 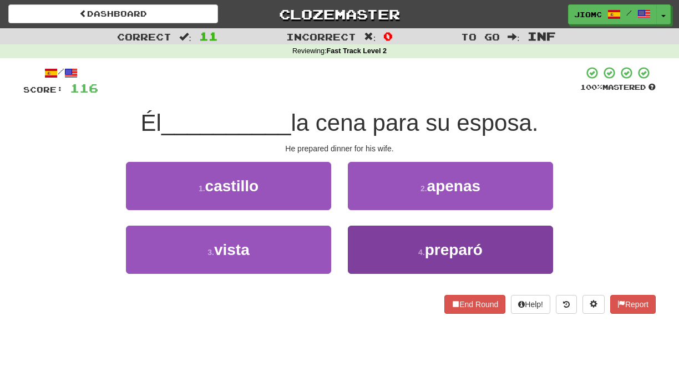 I want to click on span: preparó, so click(x=454, y=250).